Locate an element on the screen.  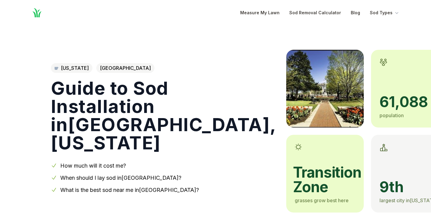
a: Blog is located at coordinates (356, 13).